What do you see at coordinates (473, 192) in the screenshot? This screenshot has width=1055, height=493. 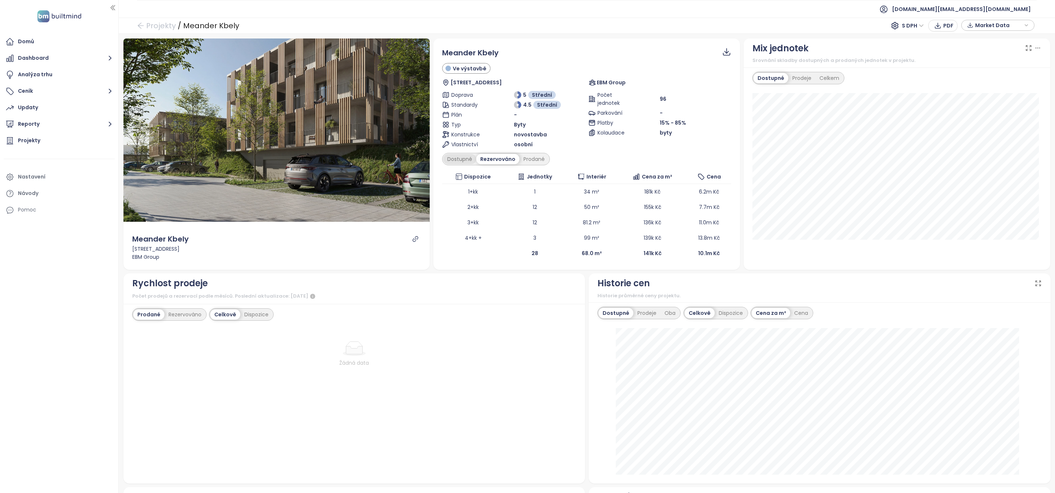 I see `td: 1+kk` at bounding box center [473, 192].